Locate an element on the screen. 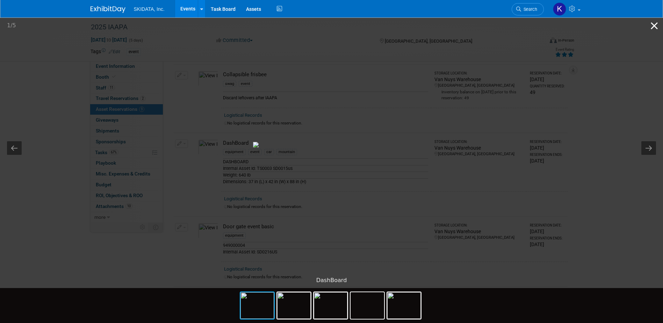  span: SKIDATA, Inc. is located at coordinates (149, 9).